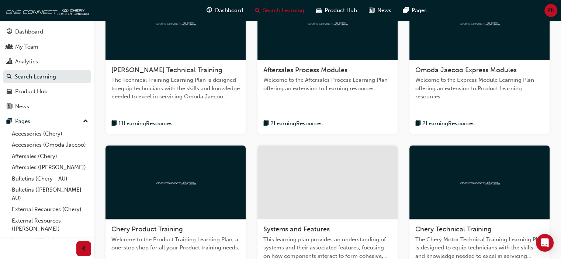 Image resolution: width=561 pixels, height=259 pixels. I want to click on a: car-iconProduct Hub, so click(337, 10).